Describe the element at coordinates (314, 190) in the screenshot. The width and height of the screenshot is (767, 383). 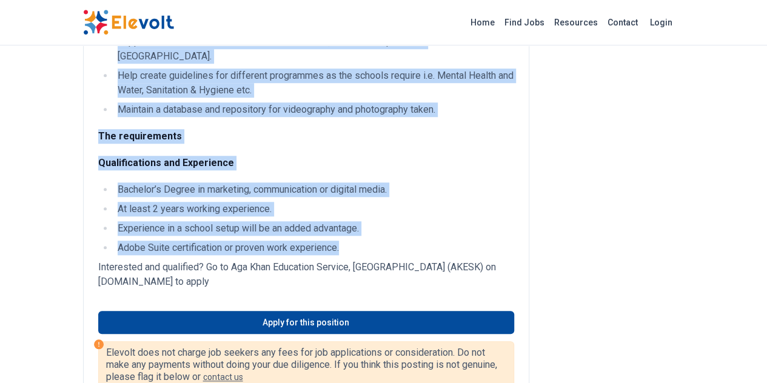
I see `li: Bachelor’s Degree in marketing, communication or digital media.` at that location.